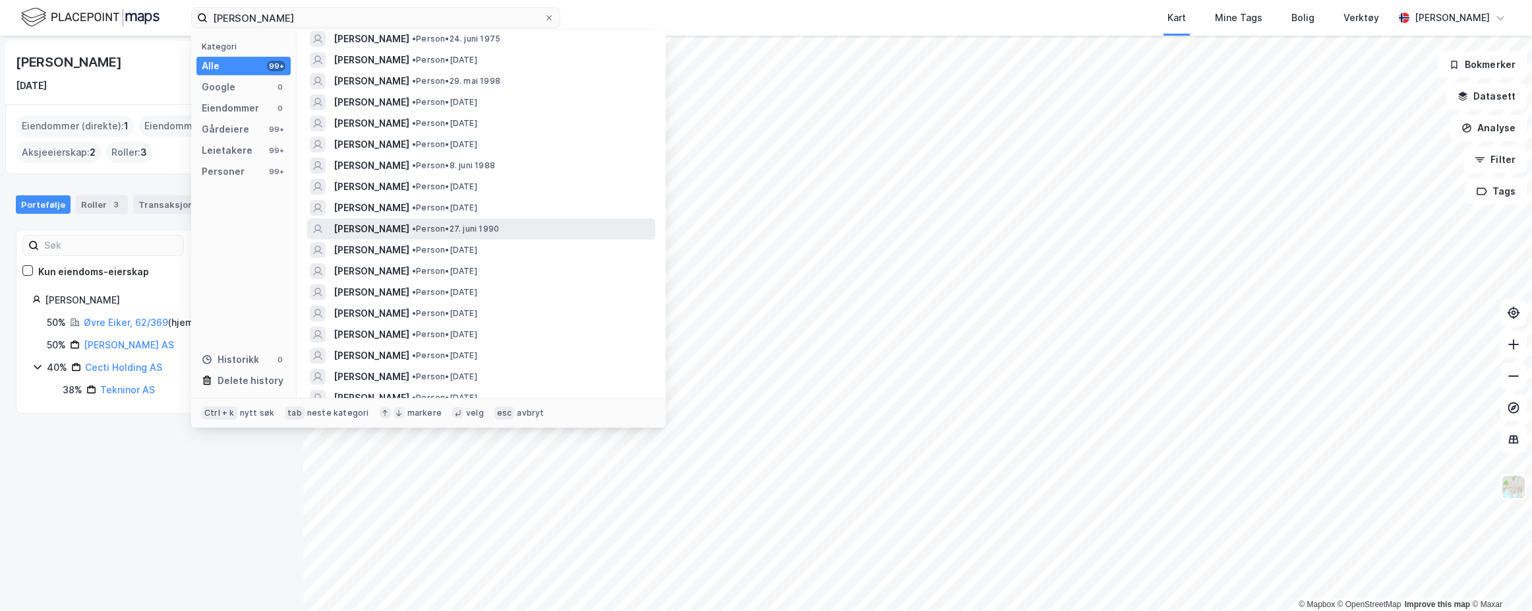  Describe the element at coordinates (530, 413) in the screenshot. I see `div: avbryt` at that location.